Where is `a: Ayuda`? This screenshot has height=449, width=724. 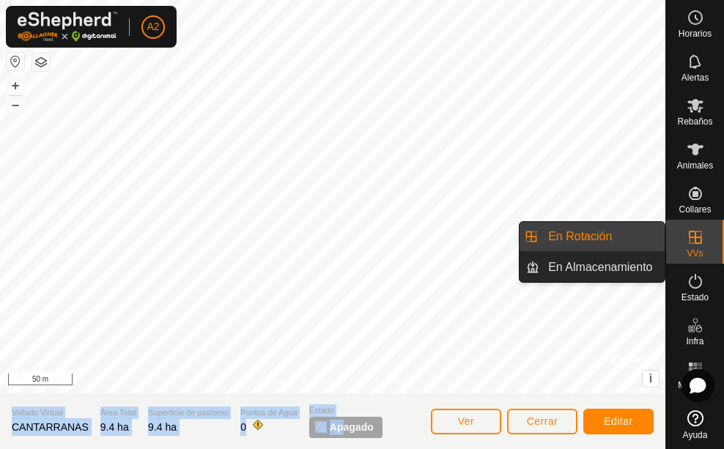 a: Ayuda is located at coordinates (694, 425).